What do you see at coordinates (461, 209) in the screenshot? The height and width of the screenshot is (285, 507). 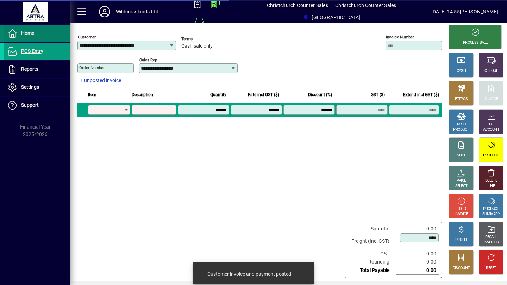 I see `div: HOLD` at bounding box center [461, 209].